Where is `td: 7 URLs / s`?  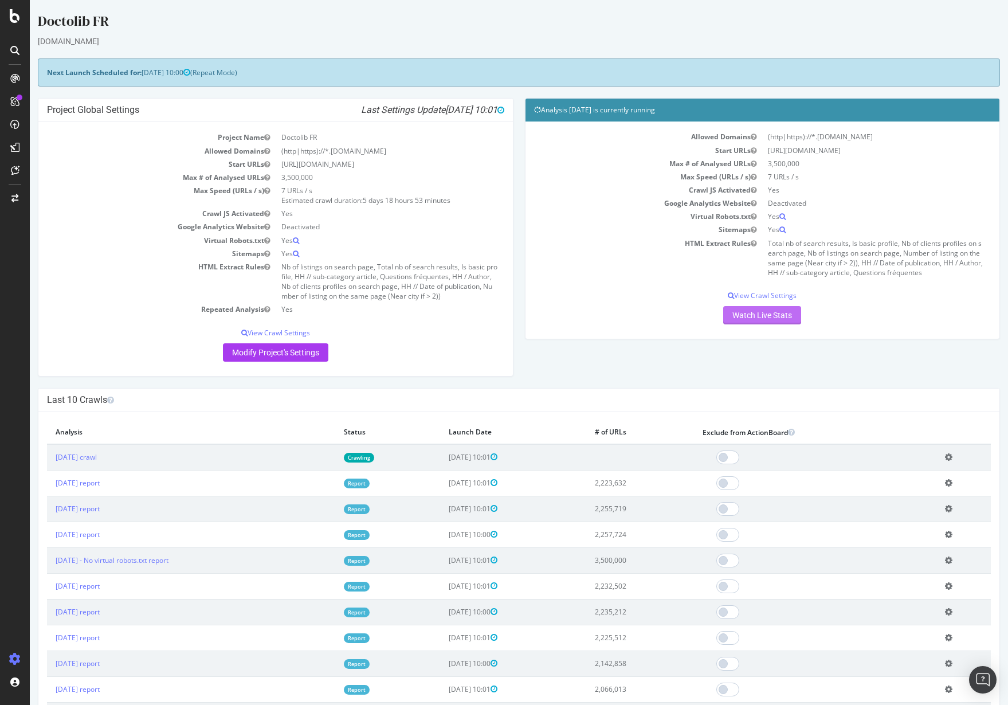
td: 7 URLs / s is located at coordinates (846, 176).